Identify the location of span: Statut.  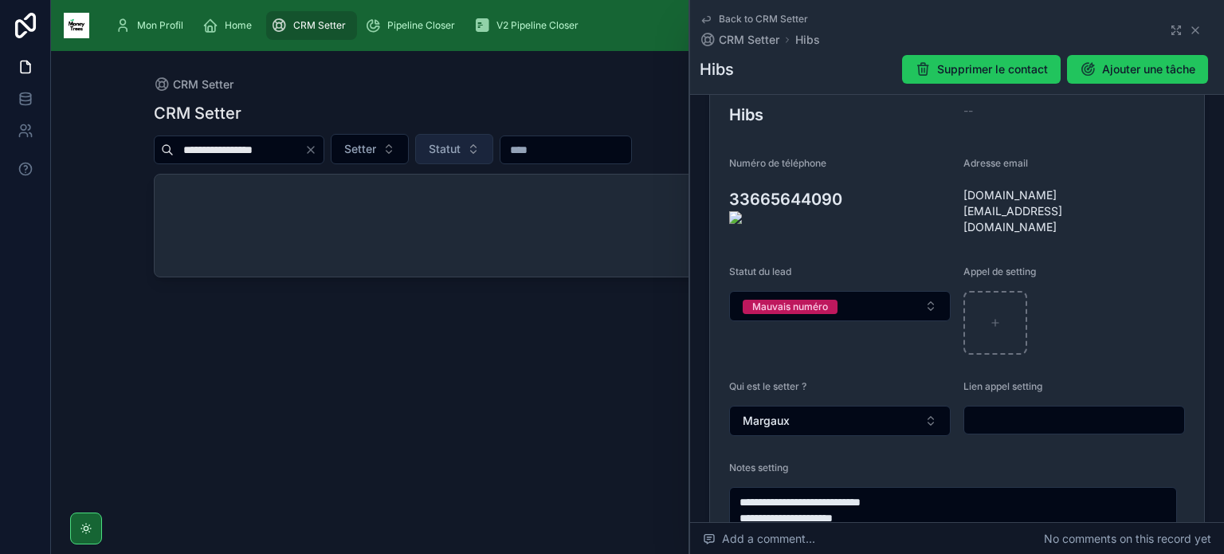
(445, 149).